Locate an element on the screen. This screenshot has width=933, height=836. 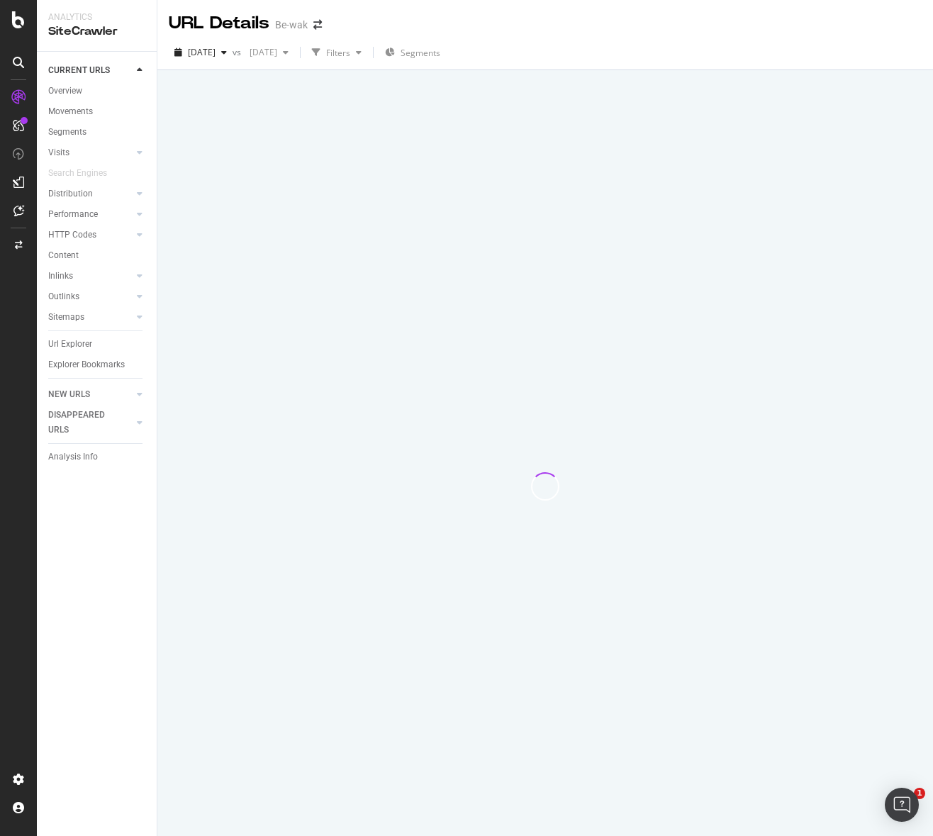
div: Filters is located at coordinates (338, 52).